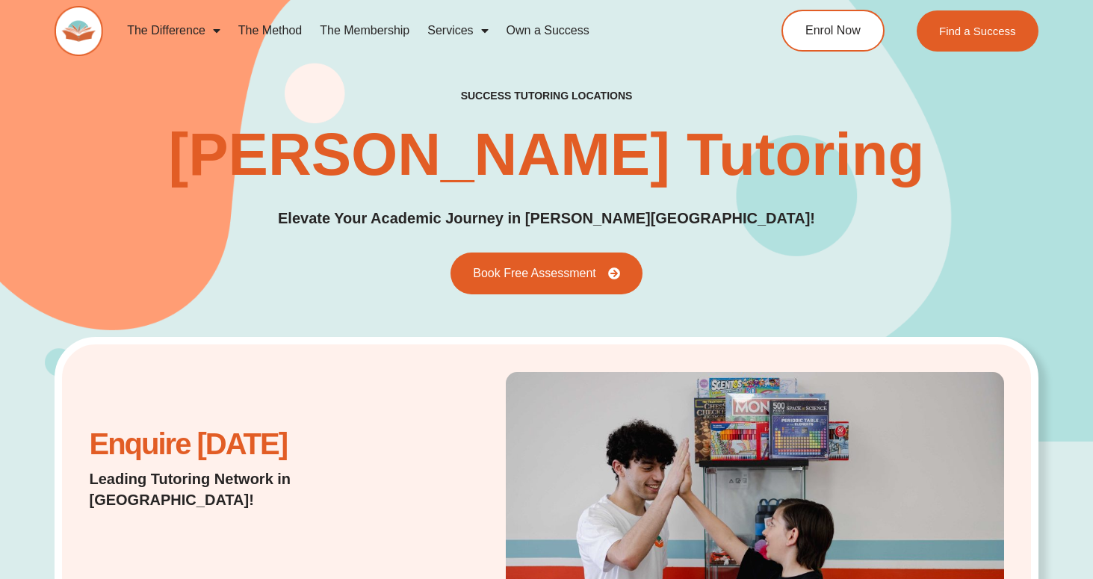 This screenshot has width=1093, height=579. I want to click on a: The Membership, so click(365, 31).